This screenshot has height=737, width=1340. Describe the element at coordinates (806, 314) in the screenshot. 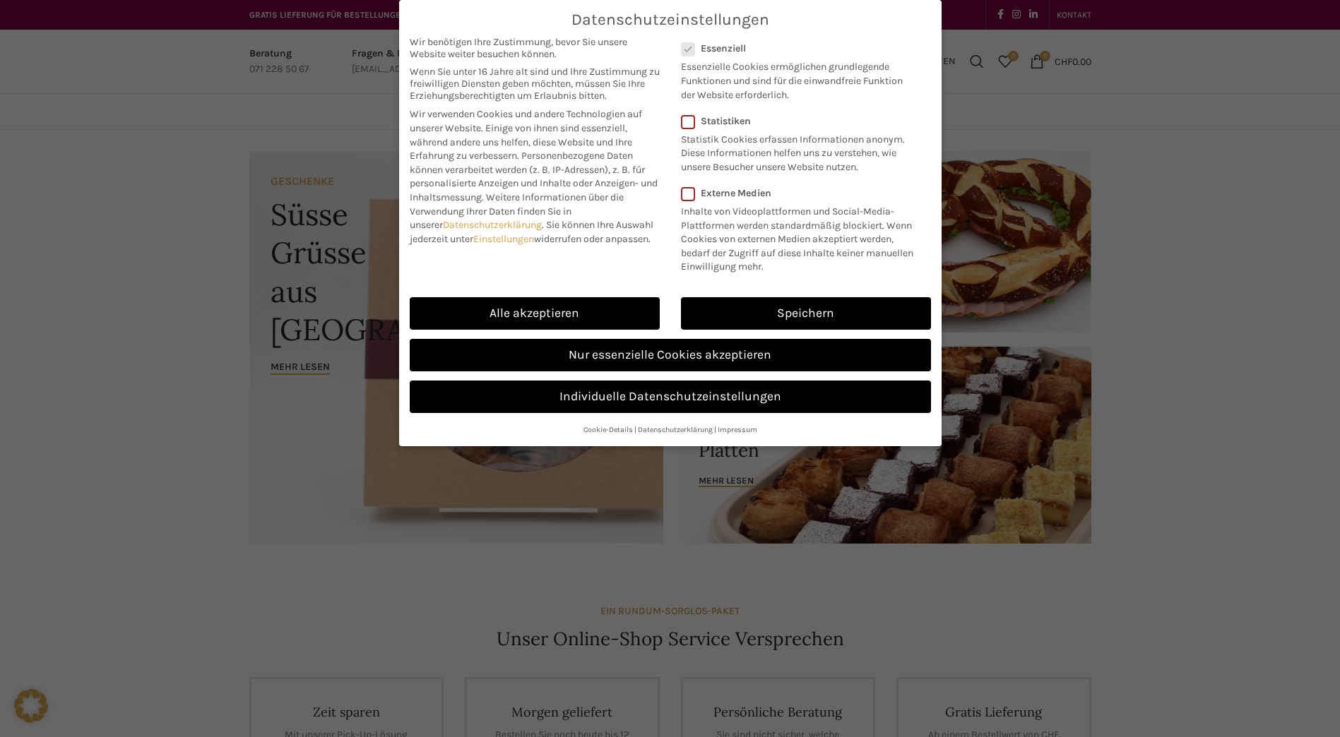

I see `a: Speichern` at that location.